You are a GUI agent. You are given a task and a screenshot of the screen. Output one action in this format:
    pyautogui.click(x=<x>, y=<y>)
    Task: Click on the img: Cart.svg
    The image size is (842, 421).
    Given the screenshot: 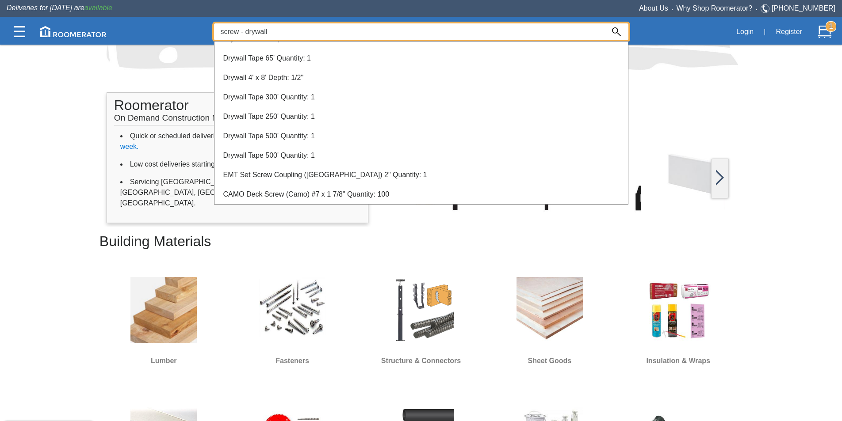 What is the action you would take?
    pyautogui.click(x=824, y=32)
    